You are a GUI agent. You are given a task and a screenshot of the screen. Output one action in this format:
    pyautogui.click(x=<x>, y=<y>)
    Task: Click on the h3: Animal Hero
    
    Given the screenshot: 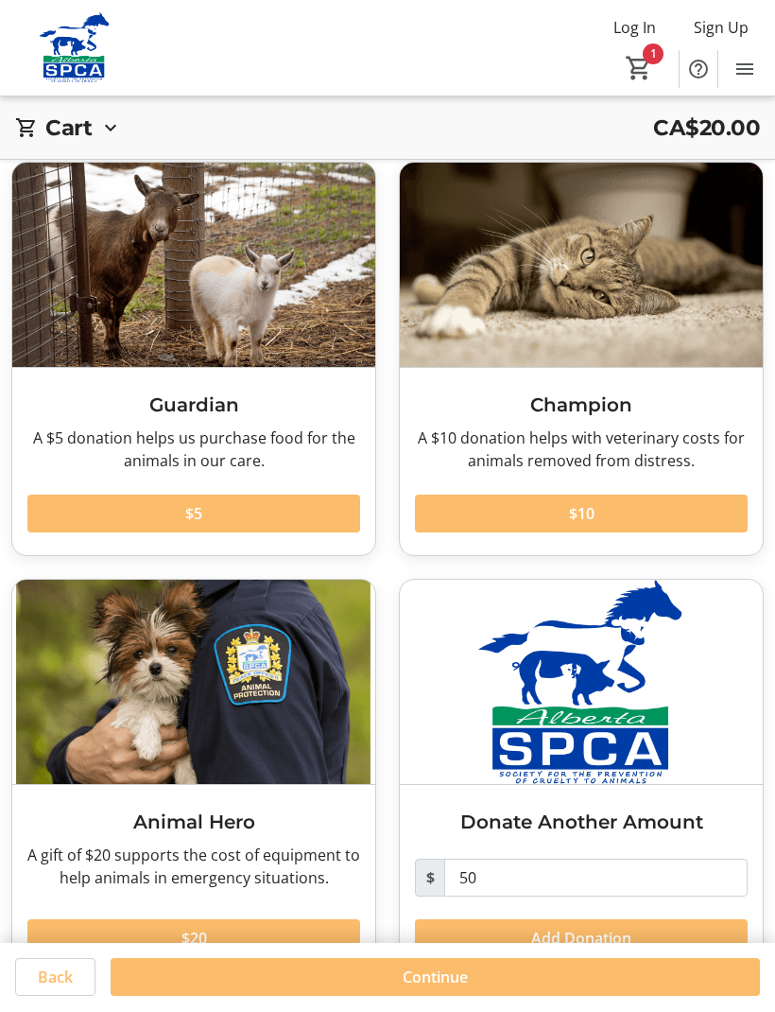 What is the action you would take?
    pyautogui.click(x=194, y=823)
    